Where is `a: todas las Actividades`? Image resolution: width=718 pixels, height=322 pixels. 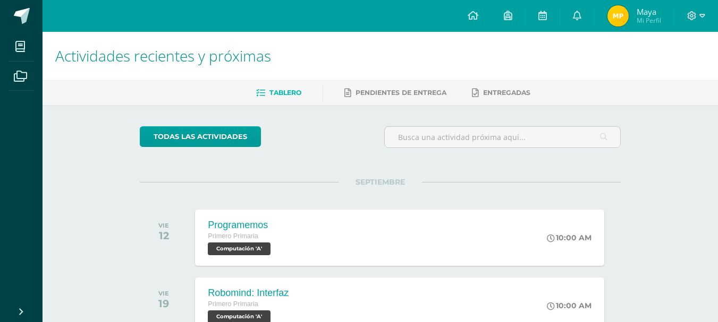
a: todas las Actividades is located at coordinates (200, 137).